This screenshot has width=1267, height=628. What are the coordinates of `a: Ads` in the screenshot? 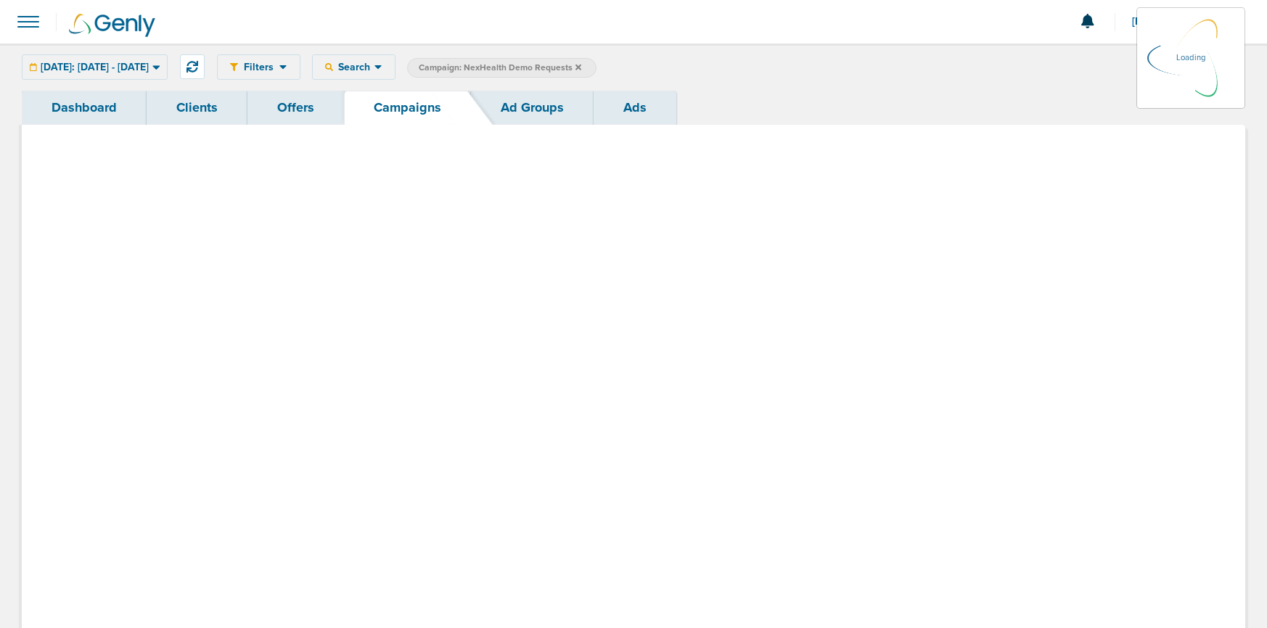 It's located at (635, 107).